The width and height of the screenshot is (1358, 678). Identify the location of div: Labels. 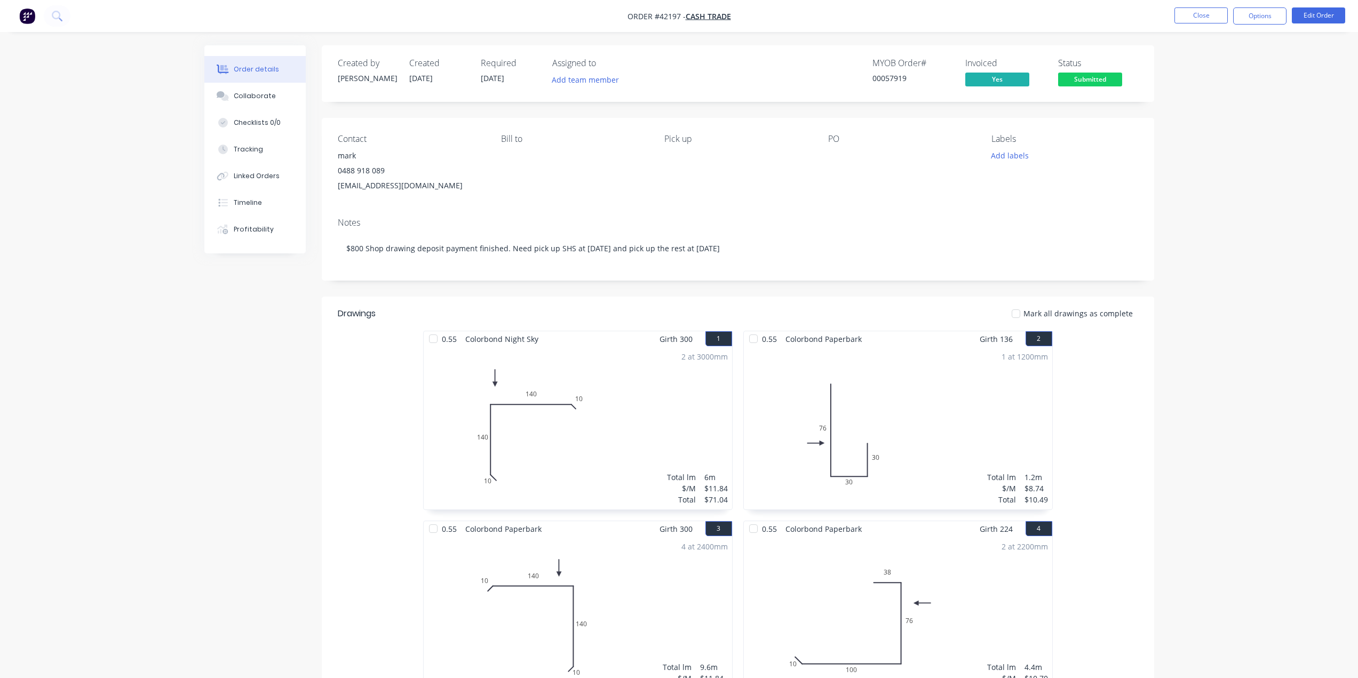
(1064, 139).